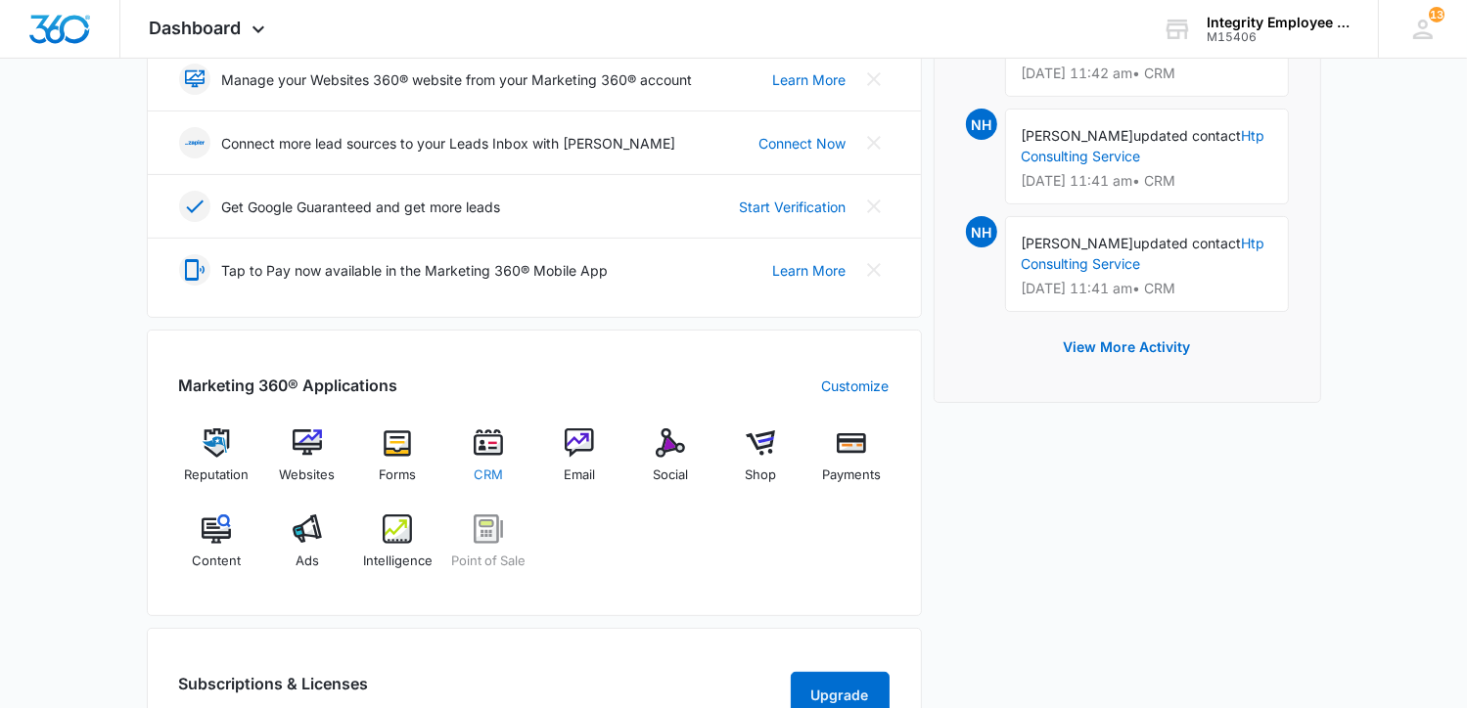  Describe the element at coordinates (669, 464) in the screenshot. I see `a: Social` at that location.